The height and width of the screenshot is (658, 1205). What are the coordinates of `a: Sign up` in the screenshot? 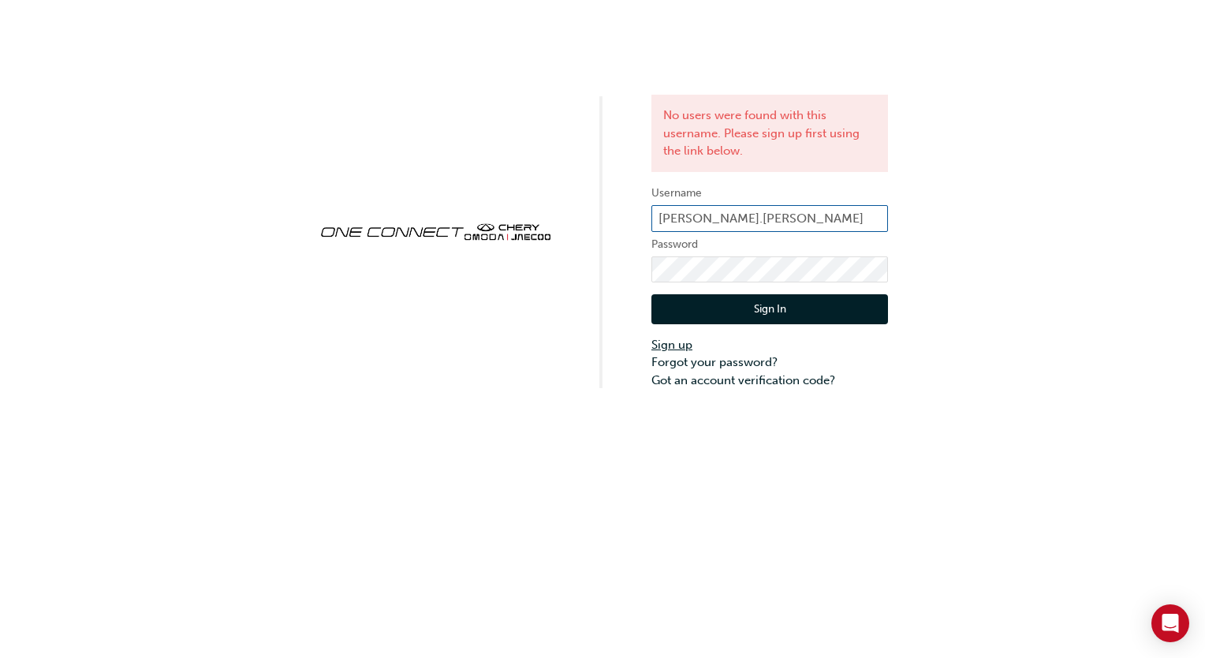 It's located at (770, 345).